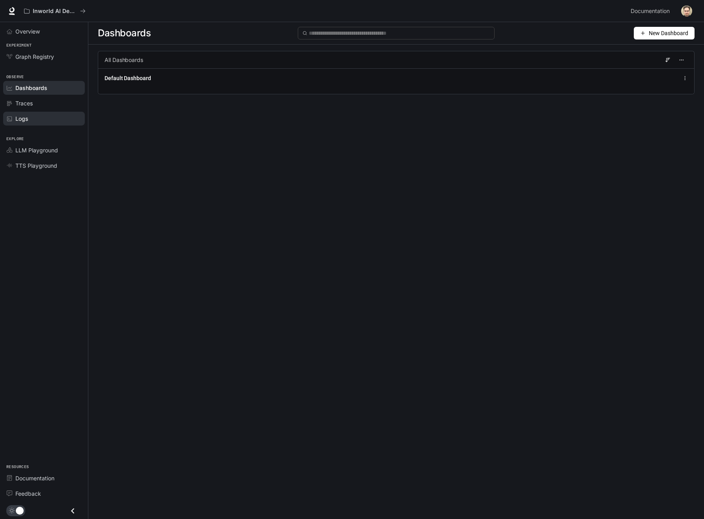  Describe the element at coordinates (44, 56) in the screenshot. I see `a: Graph Registry` at that location.